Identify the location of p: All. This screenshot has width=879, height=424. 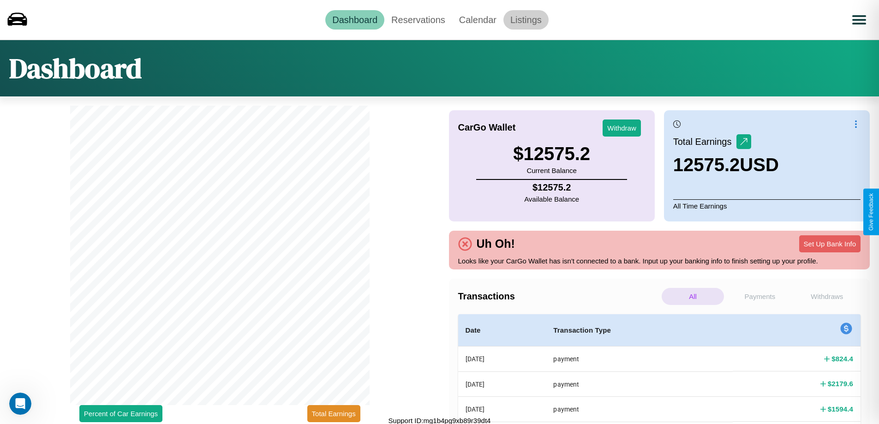
(693, 296).